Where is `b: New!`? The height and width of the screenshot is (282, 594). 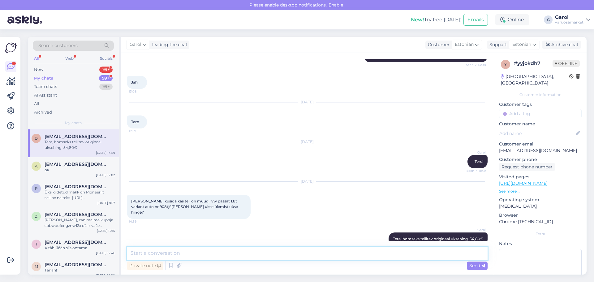
b: New! is located at coordinates (418, 19).